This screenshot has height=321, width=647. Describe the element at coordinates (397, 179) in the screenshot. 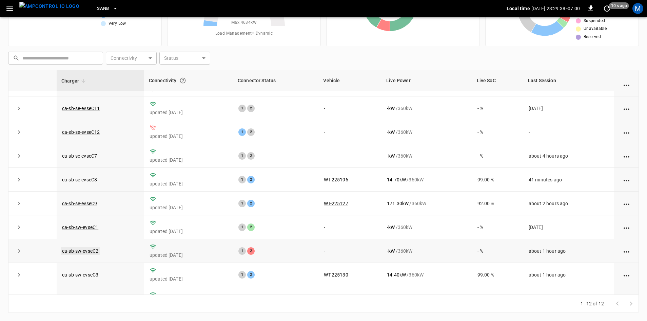

I see `p: 14.70 kW` at that location.